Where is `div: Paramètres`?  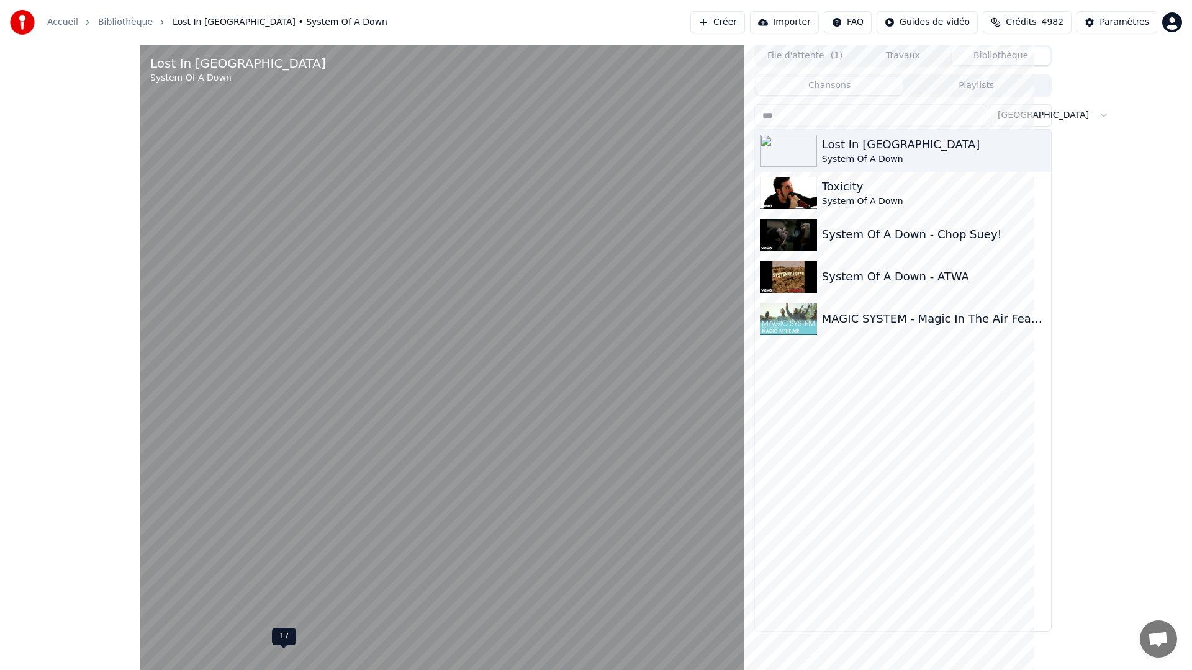 div: Paramètres is located at coordinates (1124, 22).